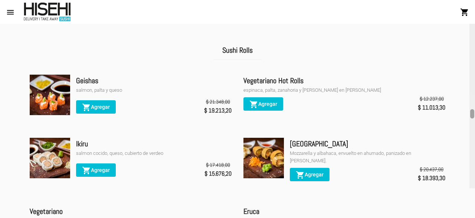 Image resolution: width=475 pixels, height=218 pixels. I want to click on img: b5433355-0e13-481d-99bb-547d1ad4e6d5.jpg, so click(50, 95).